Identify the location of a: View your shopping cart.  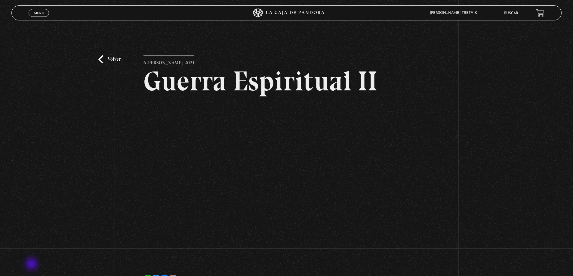
(540, 13).